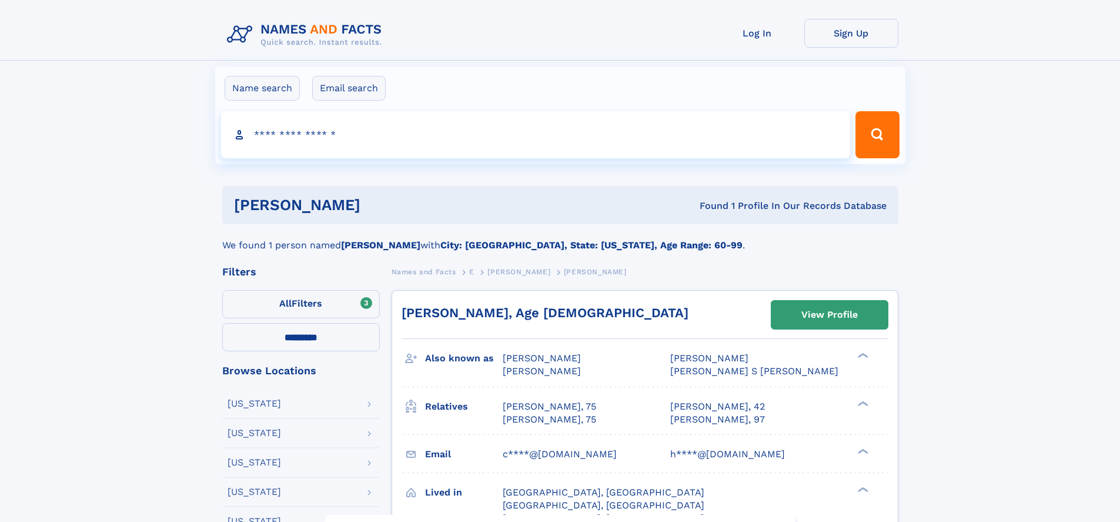 This screenshot has height=522, width=1120. Describe the element at coordinates (301, 304) in the screenshot. I see `label: Filters` at that location.